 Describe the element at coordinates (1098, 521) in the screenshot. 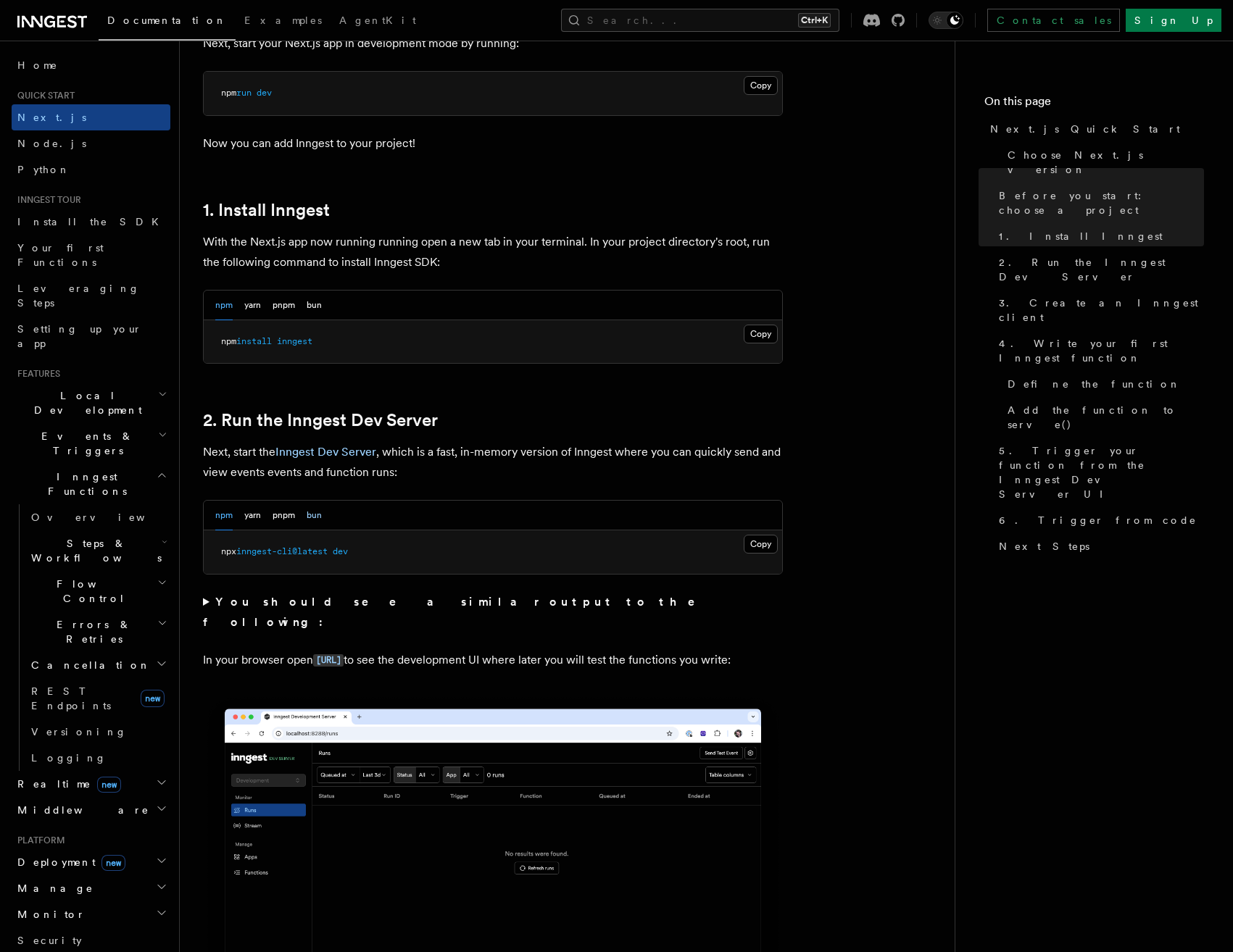

I see `a: 6. Trigger from code` at that location.